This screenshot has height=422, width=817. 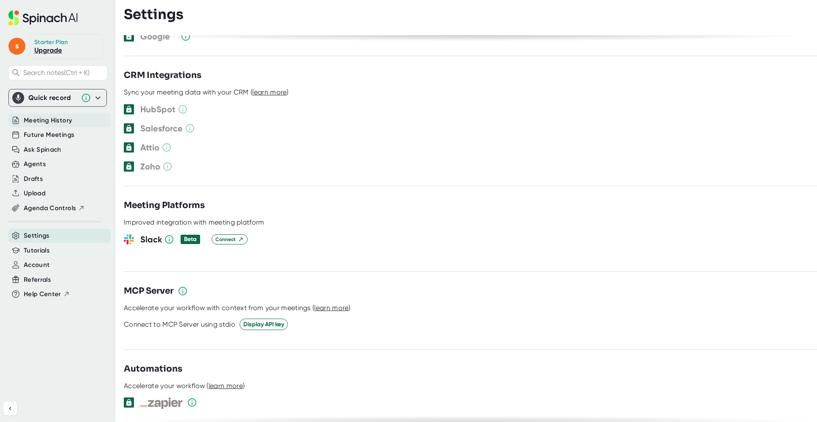 What do you see at coordinates (177, 147) in the screenshot?
I see `h3: Attio` at bounding box center [177, 147].